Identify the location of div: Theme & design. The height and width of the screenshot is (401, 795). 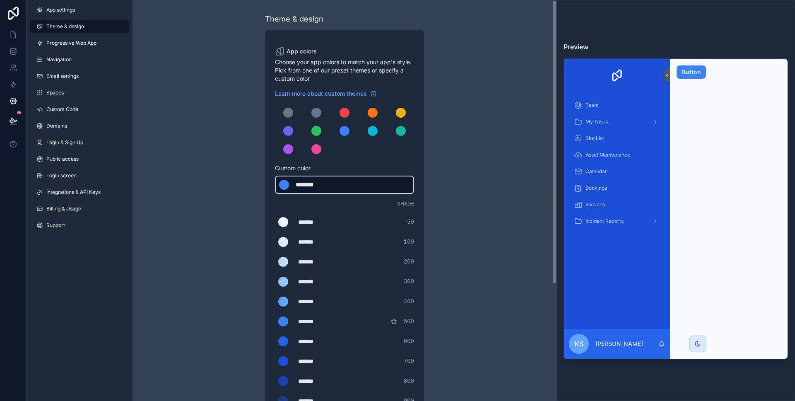
(294, 19).